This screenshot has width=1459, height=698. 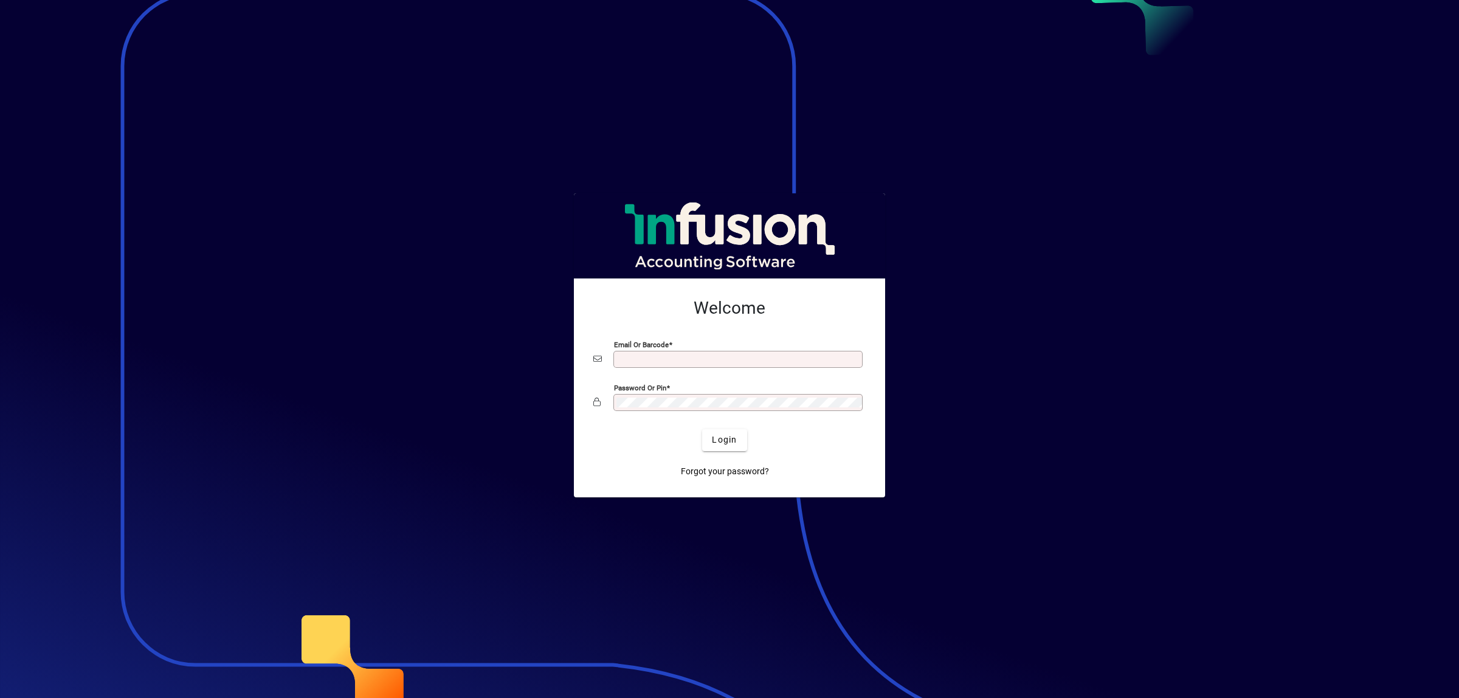 I want to click on a: Forgot your password?, so click(x=725, y=472).